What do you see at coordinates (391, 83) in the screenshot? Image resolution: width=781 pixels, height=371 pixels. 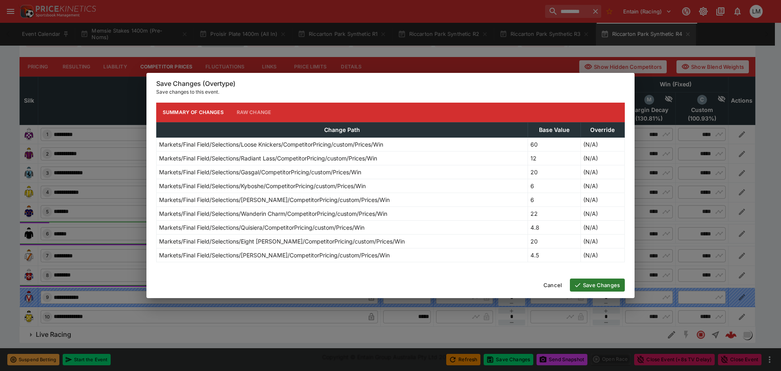 I see `h6: Save Changes (Overtype)` at bounding box center [391, 83].